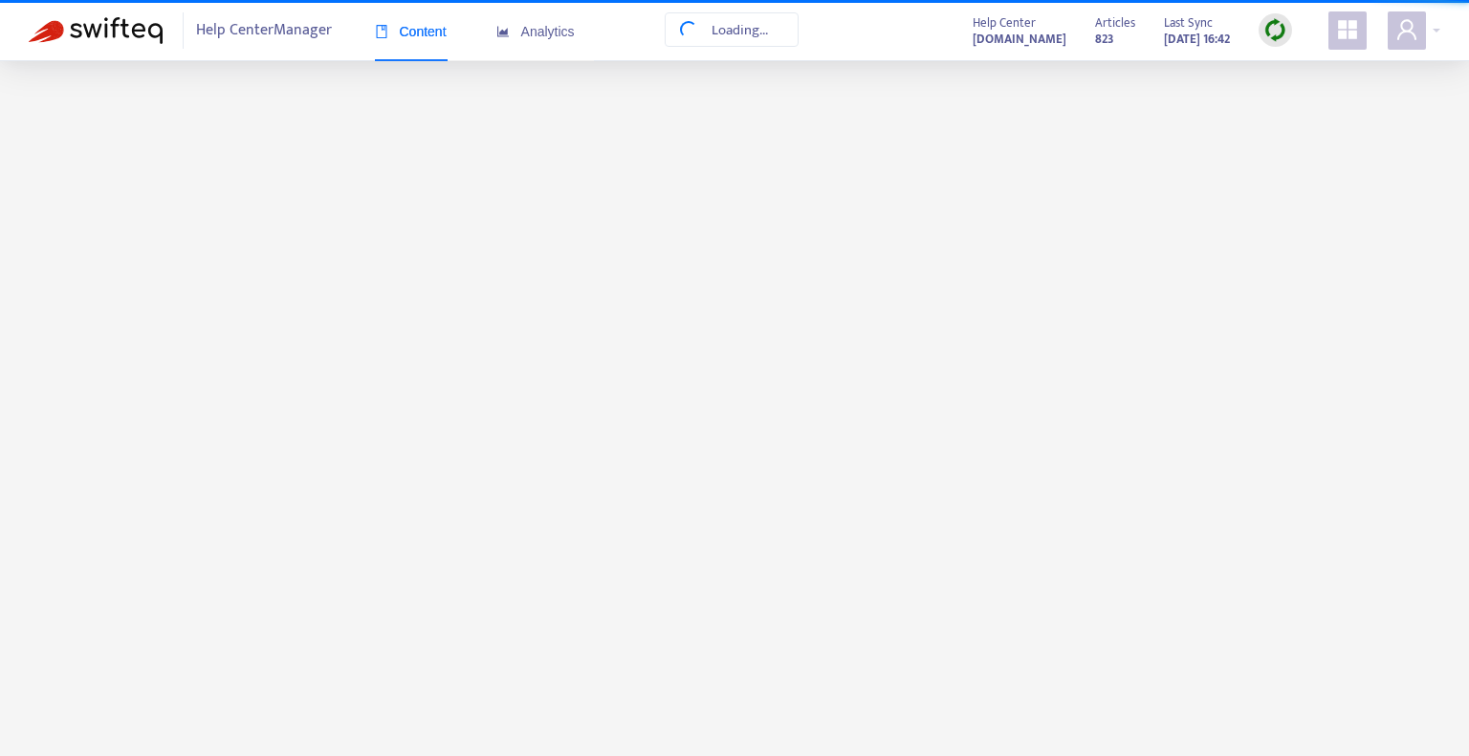 The height and width of the screenshot is (756, 1469). What do you see at coordinates (1188, 23) in the screenshot?
I see `span: Last Sync` at bounding box center [1188, 23].